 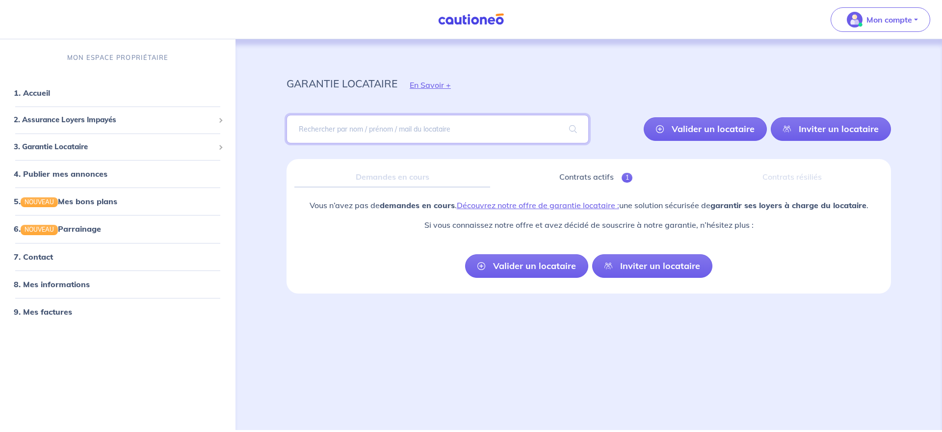 What do you see at coordinates (118, 257) in the screenshot?
I see `div: 7. Contact` at bounding box center [118, 257].